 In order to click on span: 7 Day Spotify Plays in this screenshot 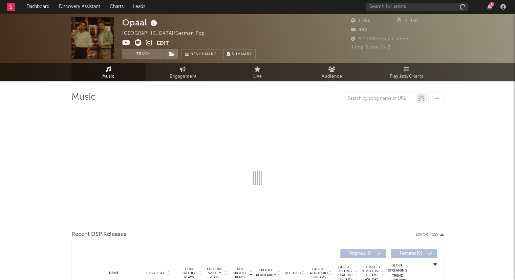, I will do `click(189, 273)`.